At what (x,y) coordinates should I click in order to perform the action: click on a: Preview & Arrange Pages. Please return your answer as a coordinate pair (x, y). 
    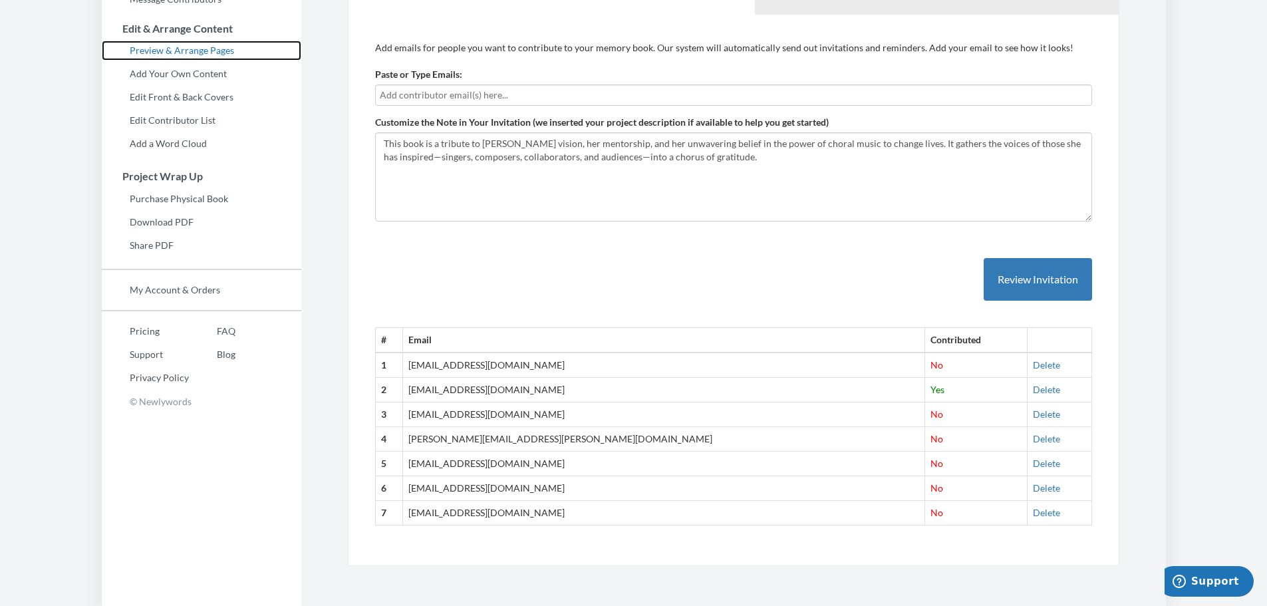
    Looking at the image, I should click on (201, 51).